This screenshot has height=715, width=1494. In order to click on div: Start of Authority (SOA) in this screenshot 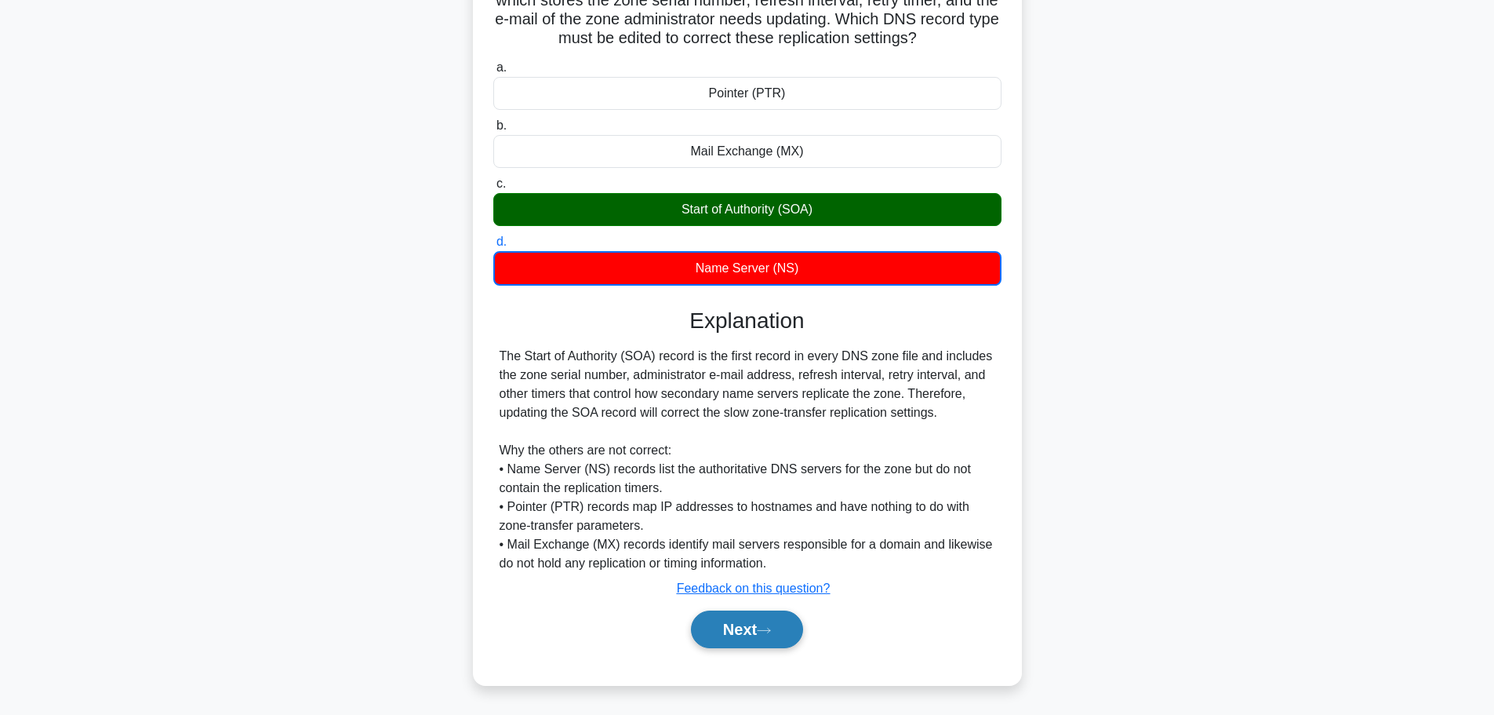, I will do `click(747, 209)`.